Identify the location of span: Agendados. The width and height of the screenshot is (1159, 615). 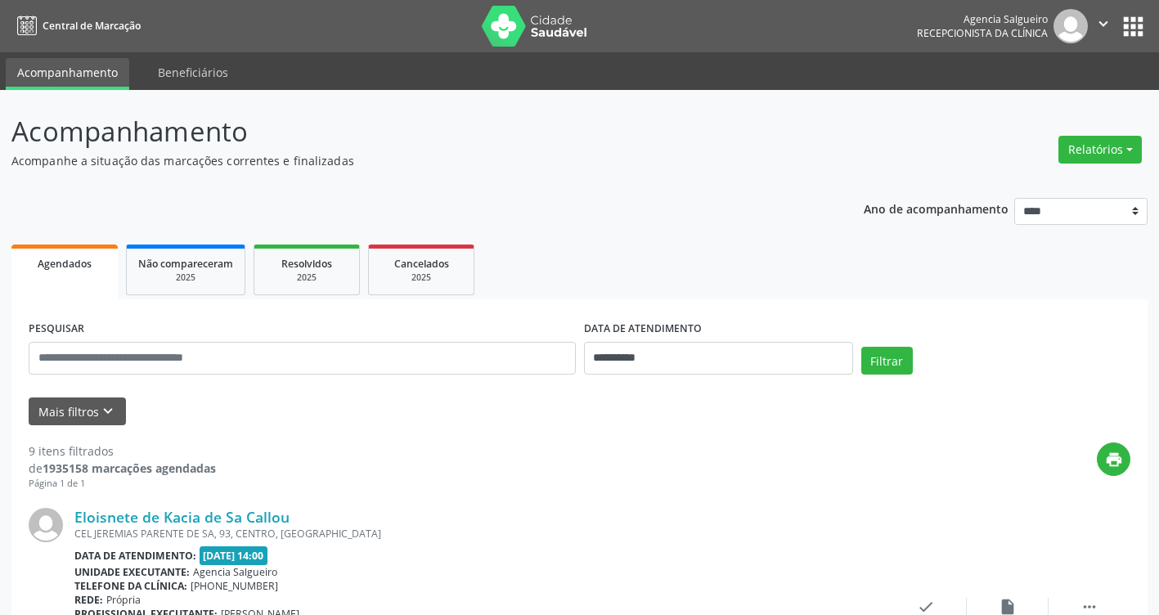
(65, 263).